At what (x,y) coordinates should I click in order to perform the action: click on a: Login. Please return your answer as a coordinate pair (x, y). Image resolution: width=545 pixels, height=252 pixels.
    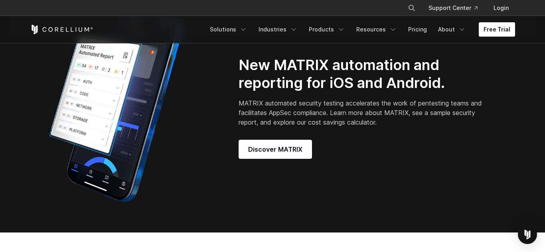
    Looking at the image, I should click on (501, 8).